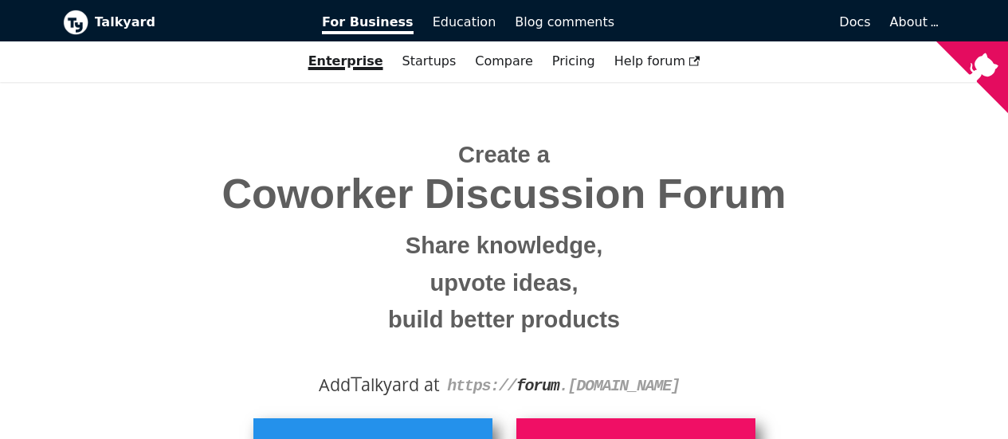 This screenshot has width=1008, height=439. I want to click on span: Education, so click(465, 22).